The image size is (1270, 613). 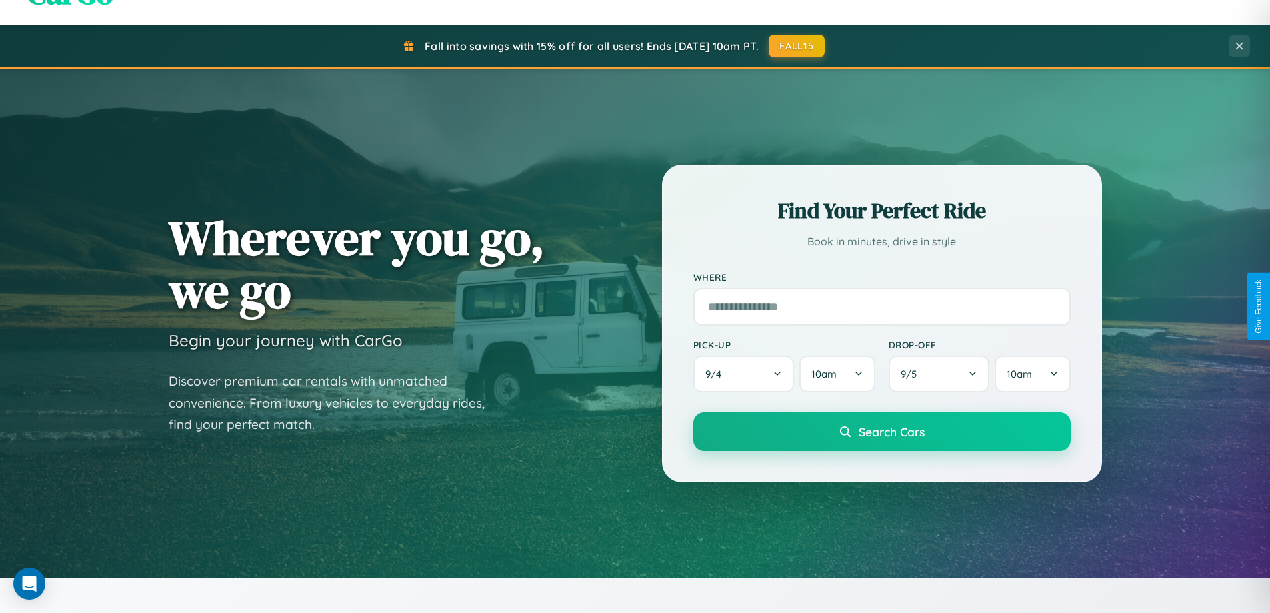 I want to click on div: Give Feedback, so click(x=1258, y=306).